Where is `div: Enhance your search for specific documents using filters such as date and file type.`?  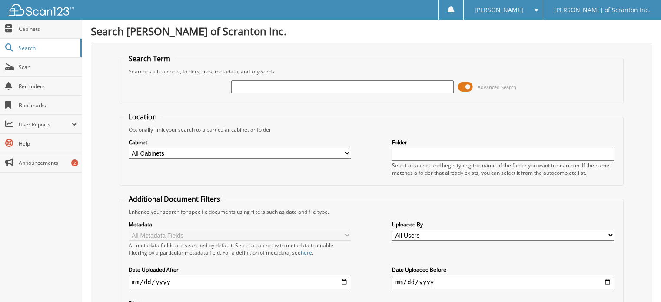
div: Enhance your search for specific documents using filters such as date and file type. is located at coordinates (371, 212).